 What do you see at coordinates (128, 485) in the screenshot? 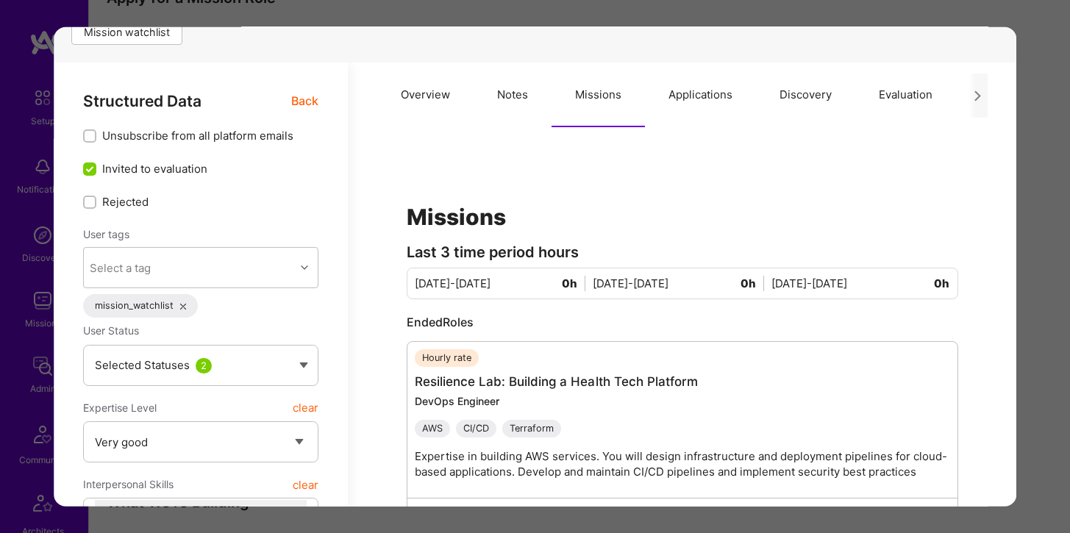
I see `span: Interpersonal Skills` at bounding box center [128, 485].